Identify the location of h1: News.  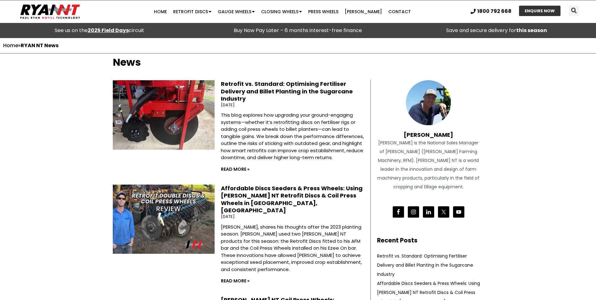
(298, 62).